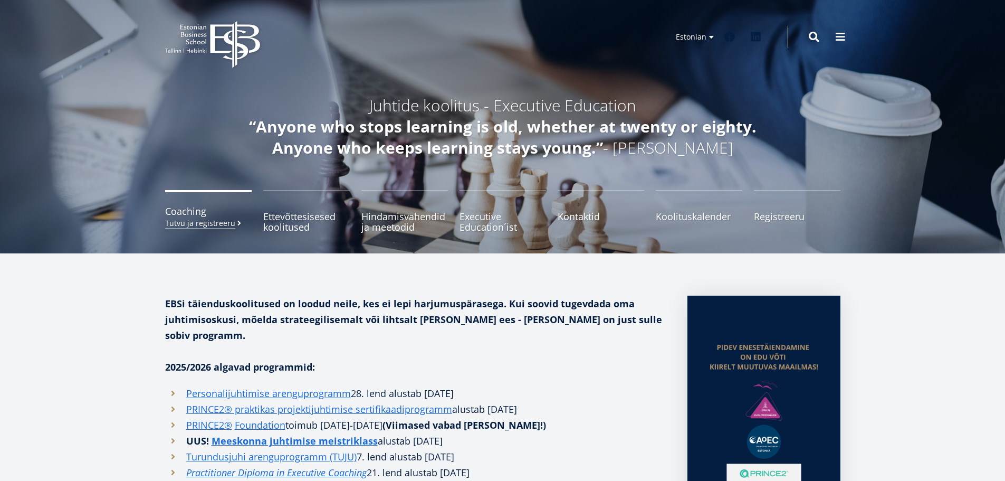  Describe the element at coordinates (208, 211) in the screenshot. I see `span: Coaching` at that location.